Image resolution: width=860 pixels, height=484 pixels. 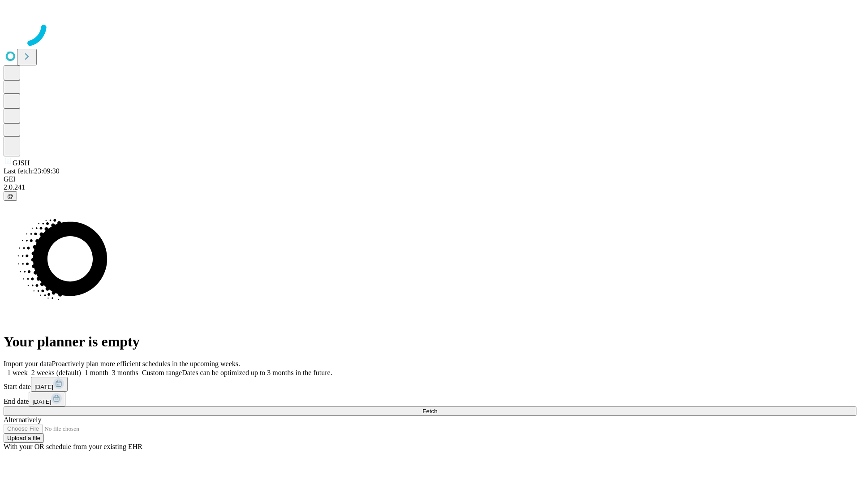 I want to click on span: Custom range, so click(x=162, y=372).